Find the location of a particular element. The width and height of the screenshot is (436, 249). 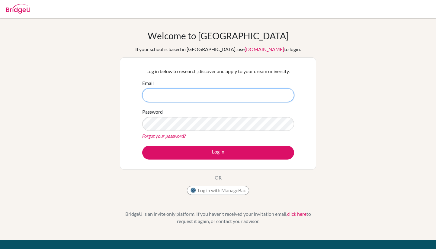

p: Log in below to research, discover and apply to your dream university. is located at coordinates (218, 71).